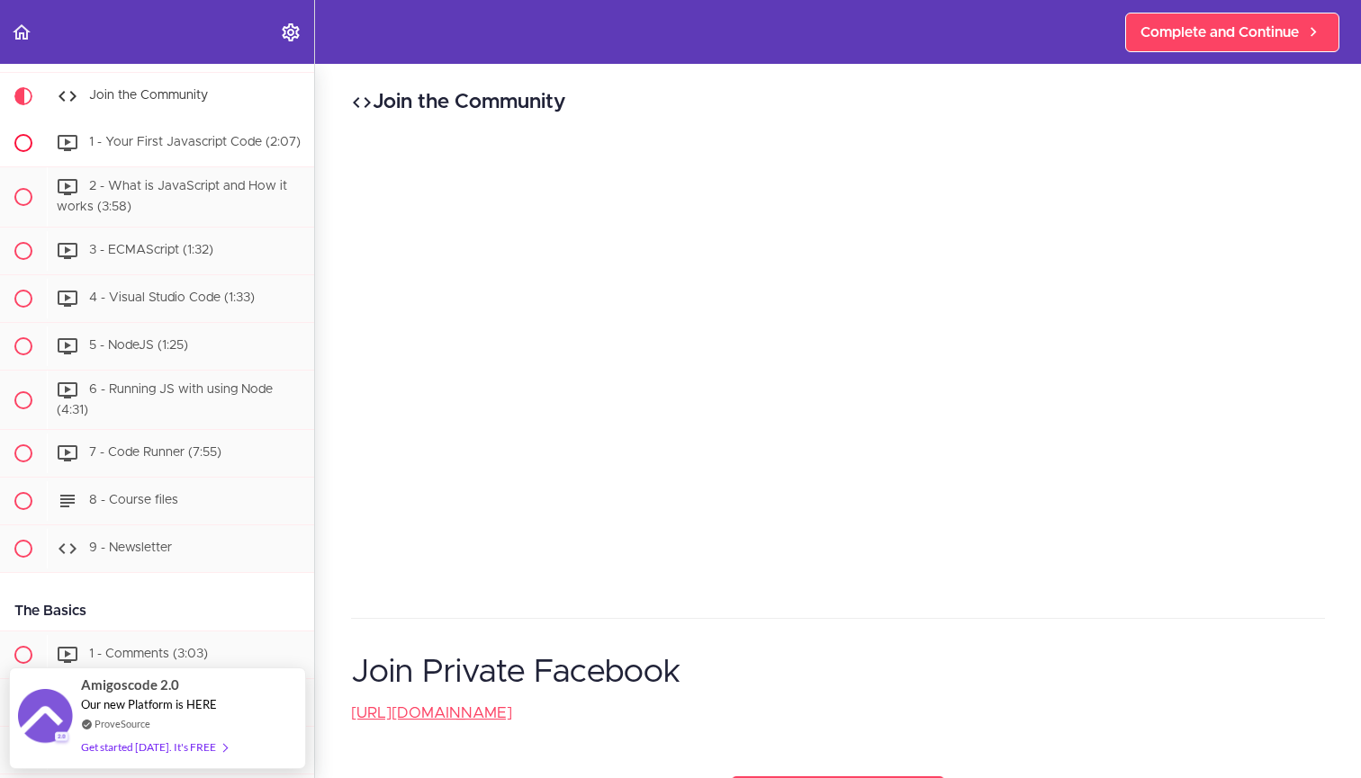  I want to click on span: Join the Community, so click(148, 95).